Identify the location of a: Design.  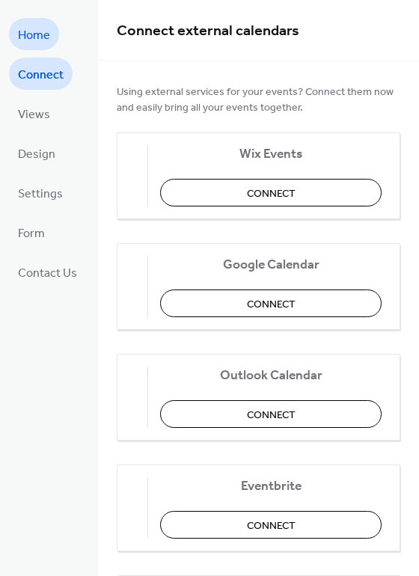
(37, 153).